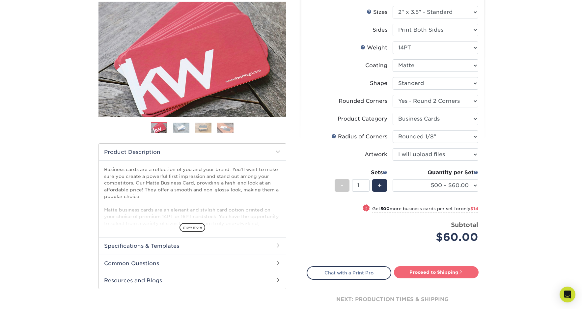 This screenshot has height=309, width=582. I want to click on img: Business Cards 03, so click(203, 127).